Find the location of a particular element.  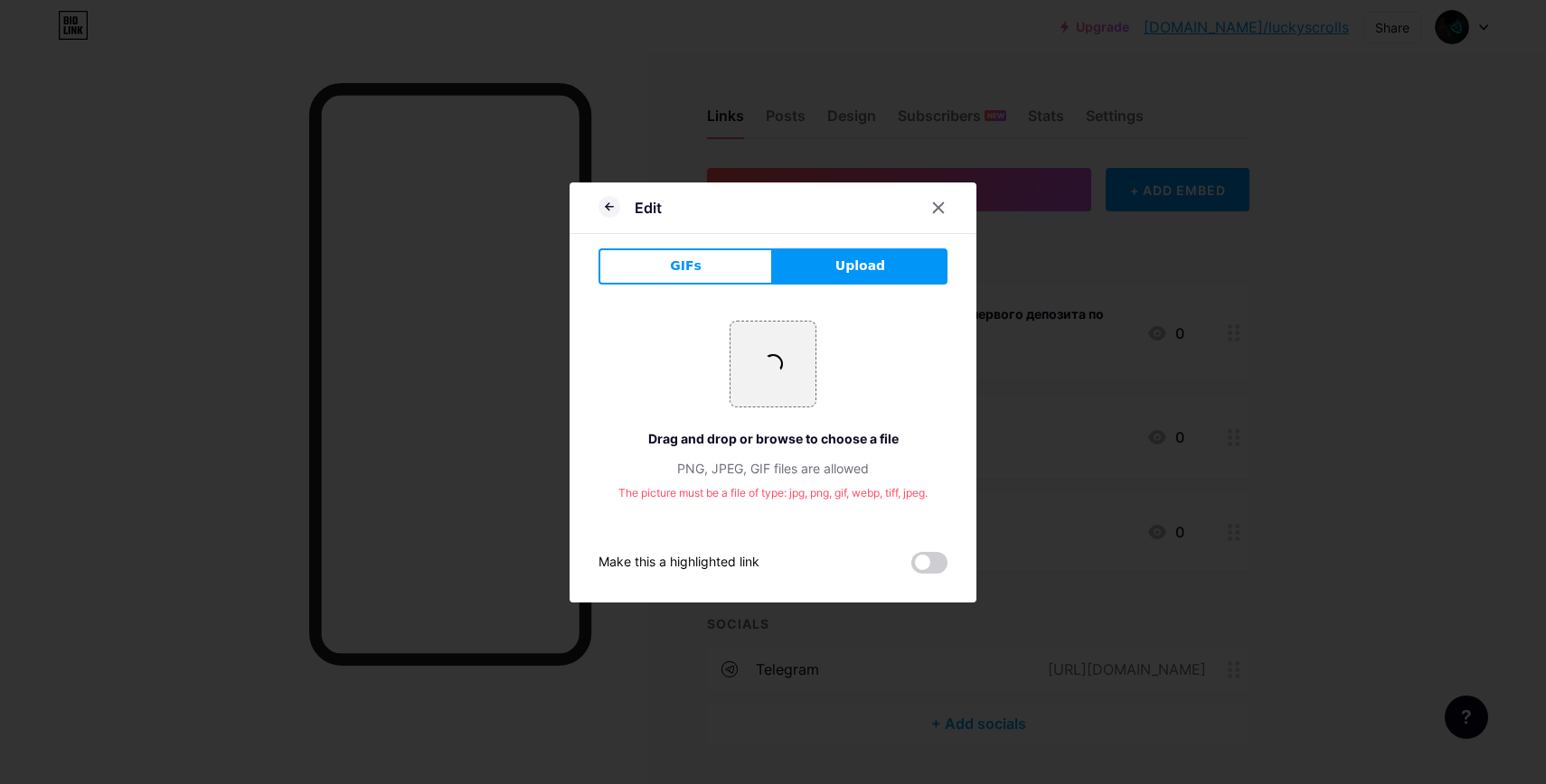

div: The picture must be a file of type: jpg, png, gif, webp, tiff, jpeg. is located at coordinates (773, 493).